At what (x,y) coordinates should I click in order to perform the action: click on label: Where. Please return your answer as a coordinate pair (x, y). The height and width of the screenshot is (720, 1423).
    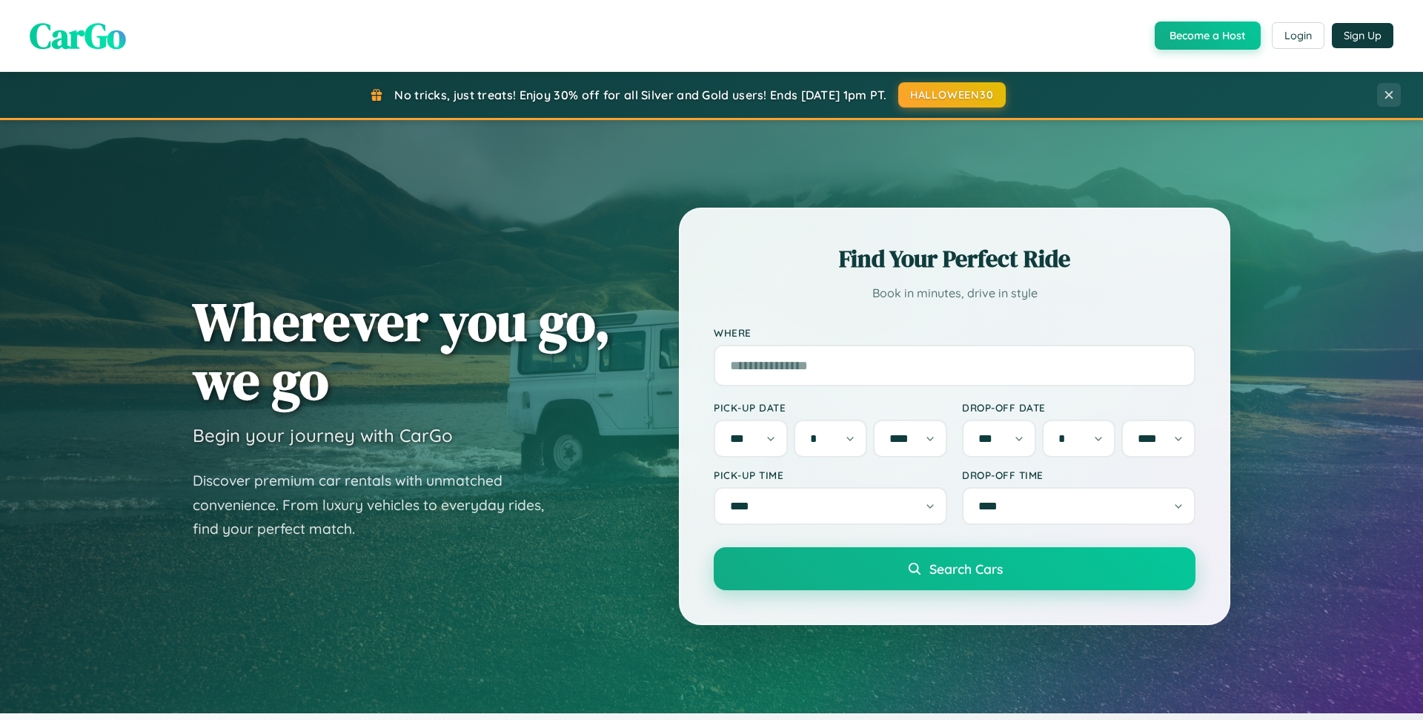
    Looking at the image, I should click on (955, 332).